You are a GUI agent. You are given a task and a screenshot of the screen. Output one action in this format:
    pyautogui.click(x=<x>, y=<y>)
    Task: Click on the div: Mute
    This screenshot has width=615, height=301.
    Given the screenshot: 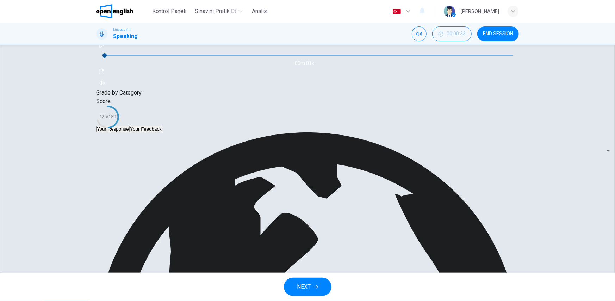 What is the action you would take?
    pyautogui.click(x=419, y=34)
    